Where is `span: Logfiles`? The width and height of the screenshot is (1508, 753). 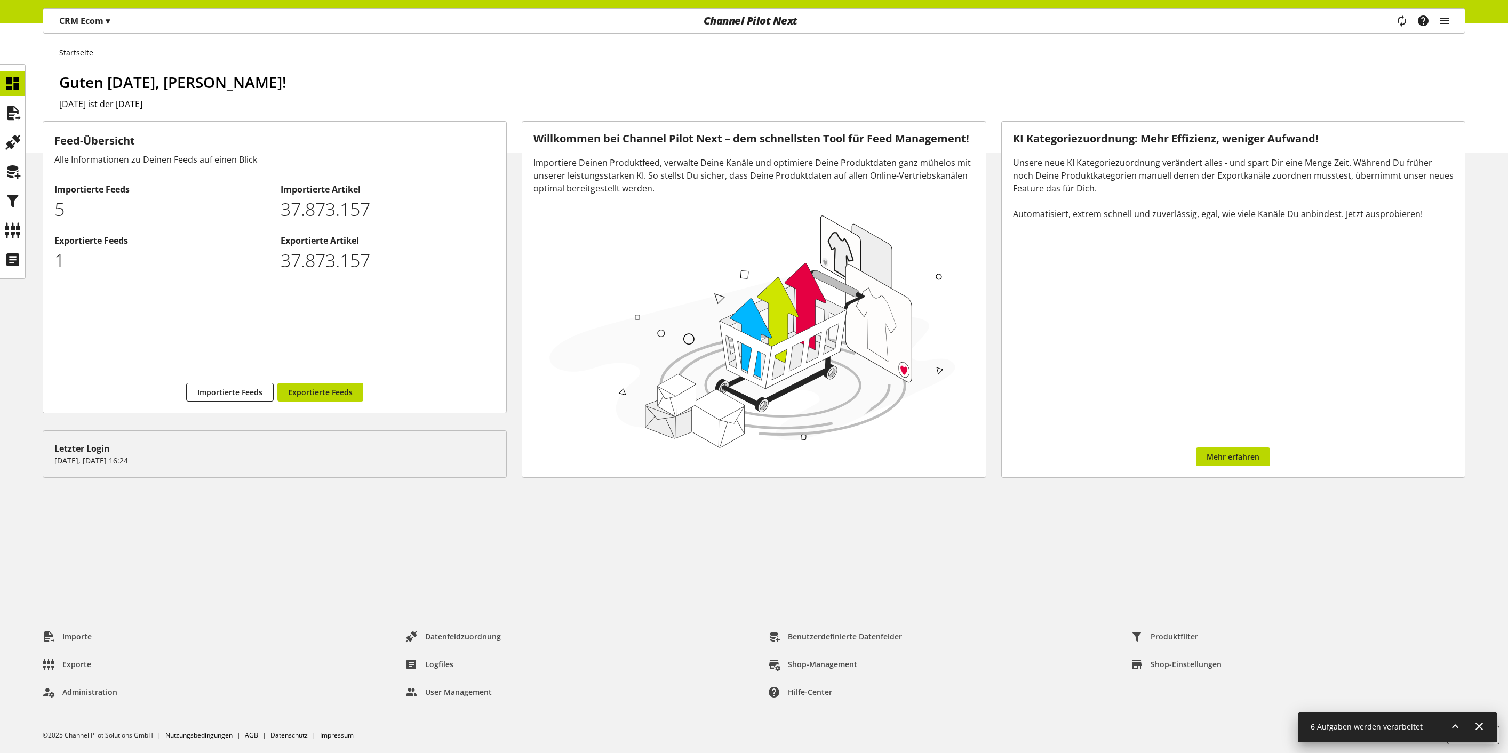
span: Logfiles is located at coordinates (439, 664).